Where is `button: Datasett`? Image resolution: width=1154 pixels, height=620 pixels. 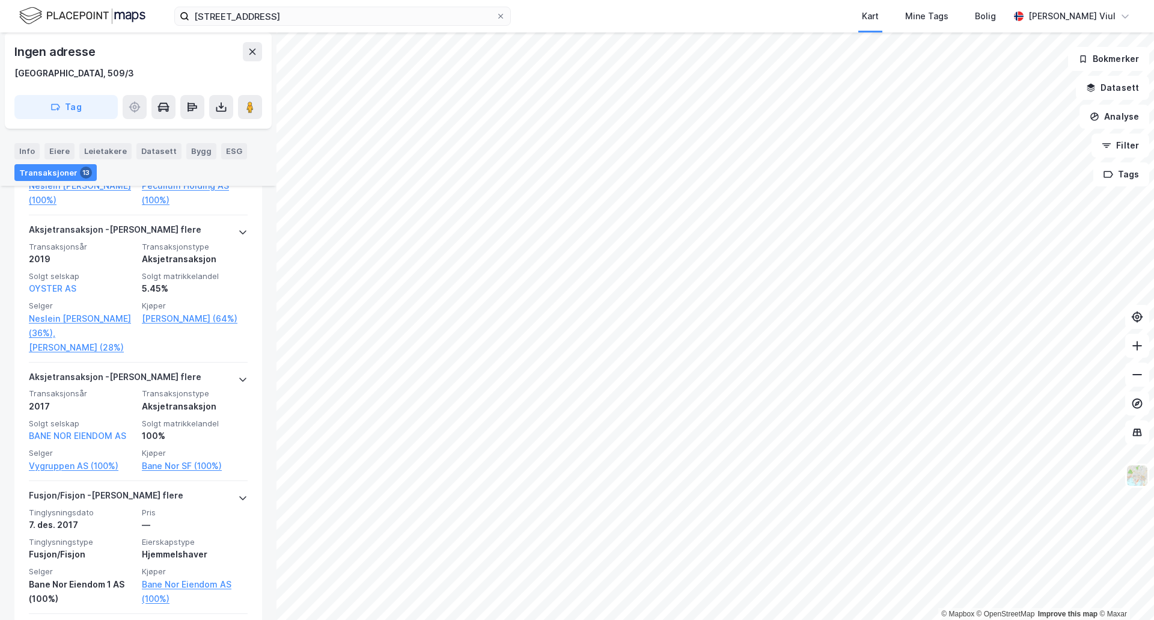
button: Datasett is located at coordinates (1112, 88).